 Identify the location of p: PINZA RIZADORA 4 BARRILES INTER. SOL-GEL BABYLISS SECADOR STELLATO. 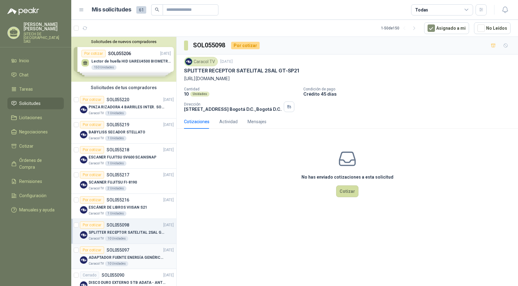
(127, 107).